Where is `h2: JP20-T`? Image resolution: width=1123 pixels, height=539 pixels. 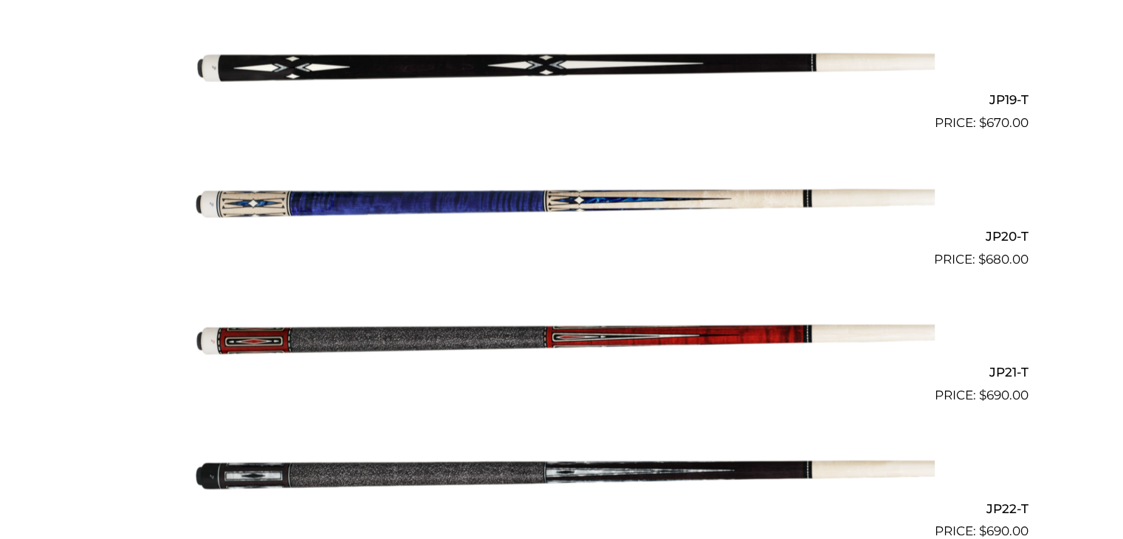
h2: JP20-T is located at coordinates (562, 235).